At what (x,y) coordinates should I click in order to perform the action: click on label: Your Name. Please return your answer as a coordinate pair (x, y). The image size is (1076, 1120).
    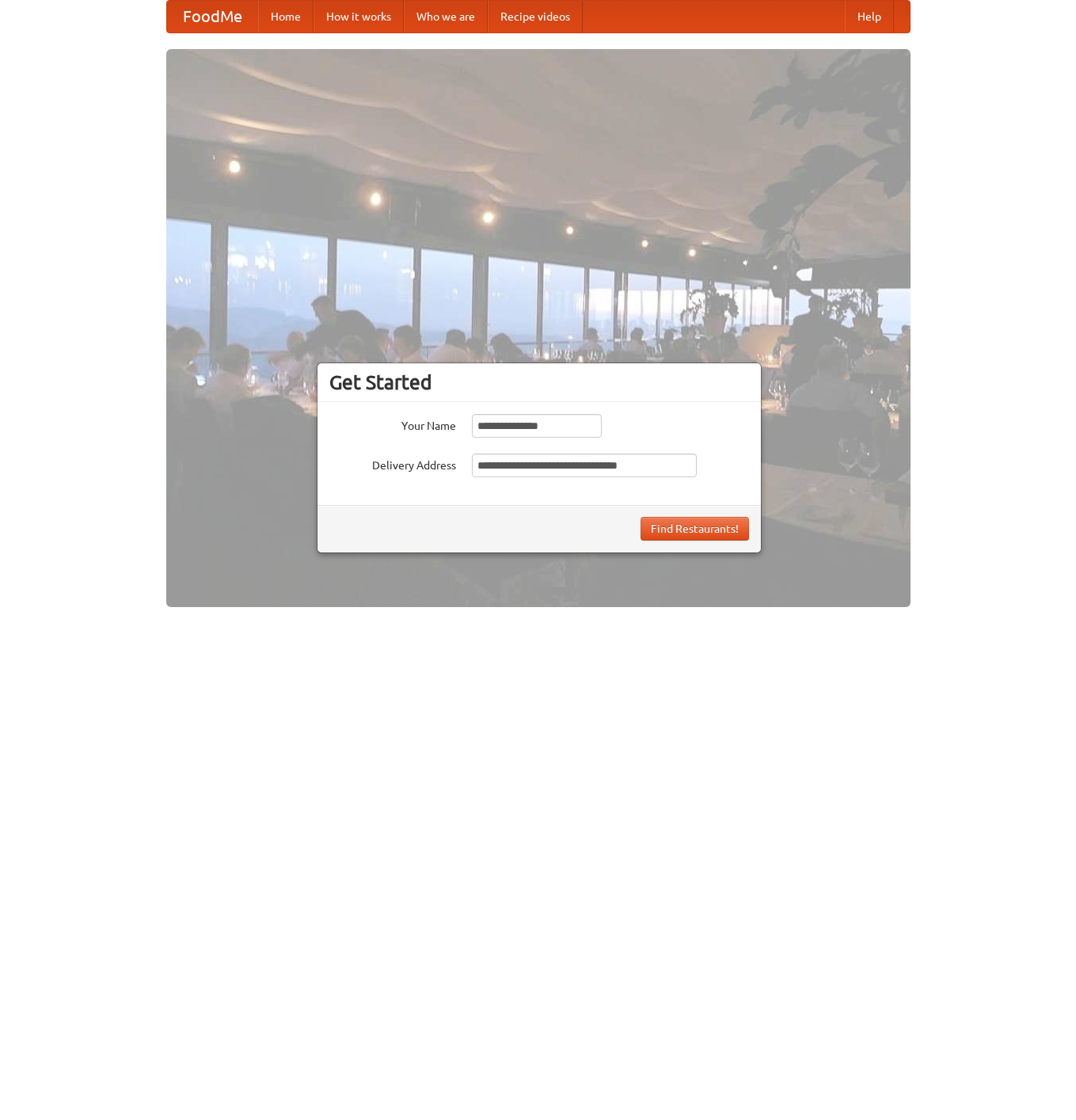
    Looking at the image, I should click on (392, 424).